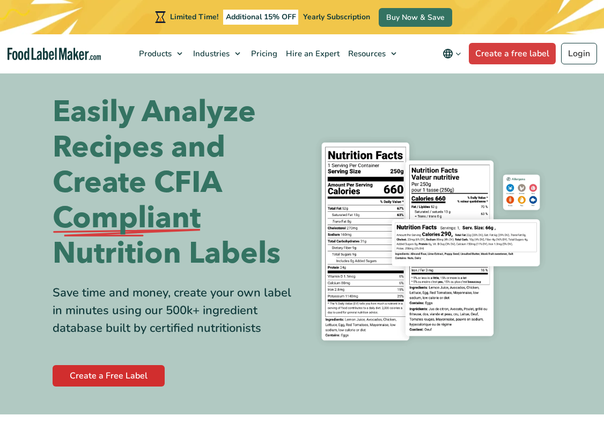  Describe the element at coordinates (173, 183) in the screenshot. I see `h1: Easily Analyze Recipes and Create CFIA Nutrition Labels` at that location.